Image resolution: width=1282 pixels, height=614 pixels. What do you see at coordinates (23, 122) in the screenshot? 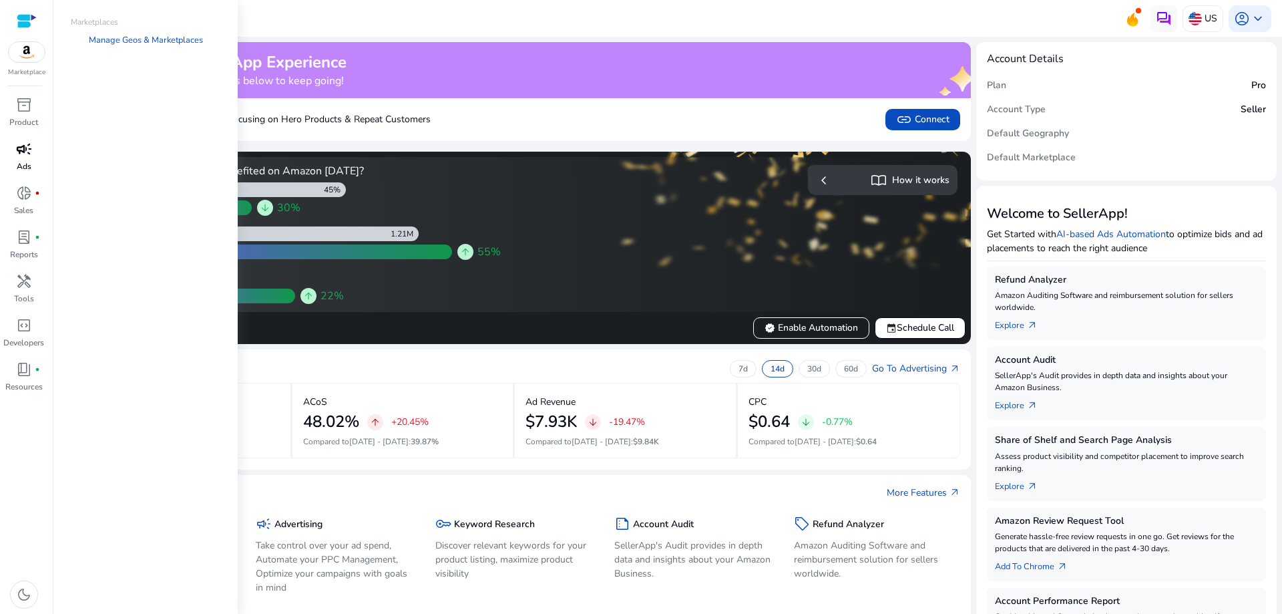
I see `p: Product` at bounding box center [23, 122].